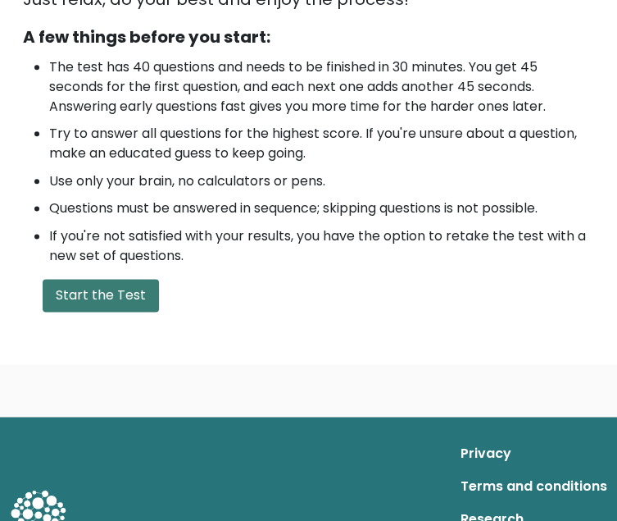 The width and height of the screenshot is (617, 521). I want to click on li: The test has 40 questions and needs to be finished in 30 minutes. You get 45 seconds for the firs..., so click(321, 87).